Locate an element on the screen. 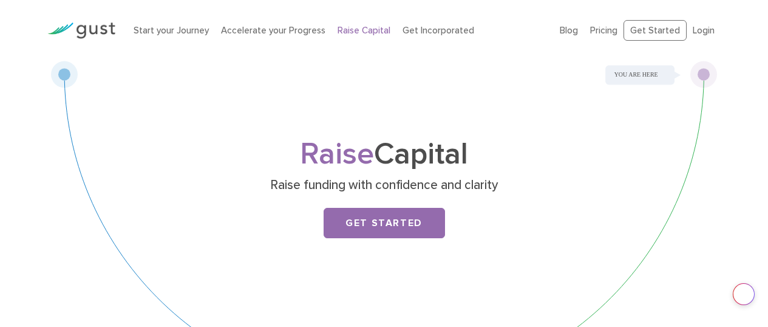 The image size is (768, 327). a: Start your Journey is located at coordinates (171, 30).